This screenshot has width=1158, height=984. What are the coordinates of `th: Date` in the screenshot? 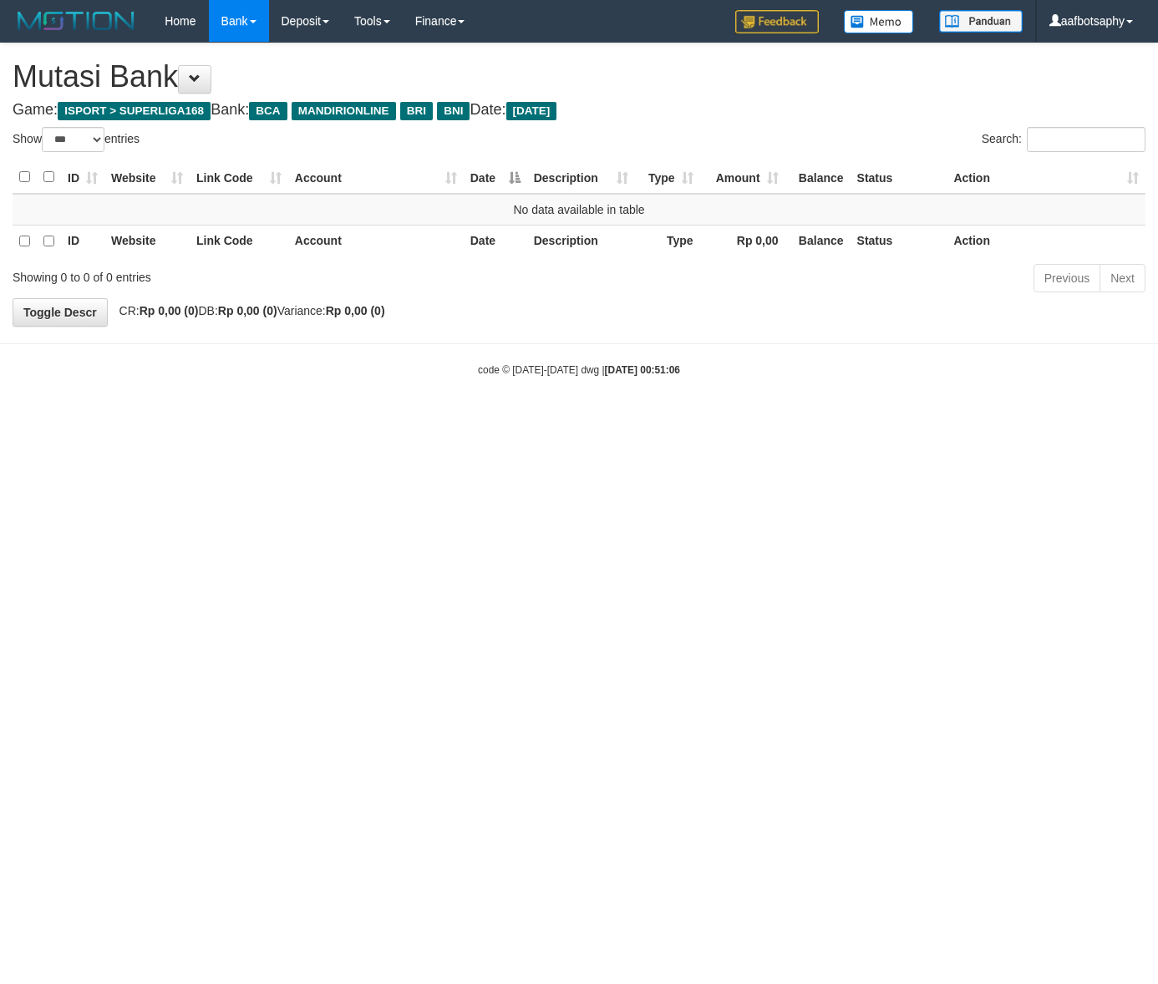 It's located at (495, 241).